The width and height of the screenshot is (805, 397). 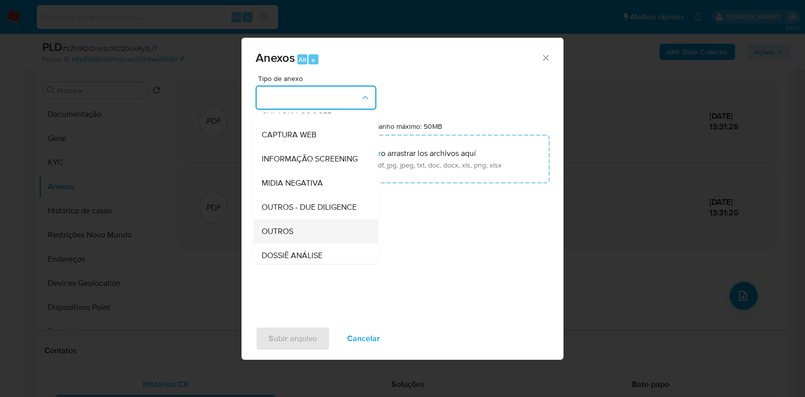 What do you see at coordinates (363, 338) in the screenshot?
I see `button: Cancelar` at bounding box center [363, 338].